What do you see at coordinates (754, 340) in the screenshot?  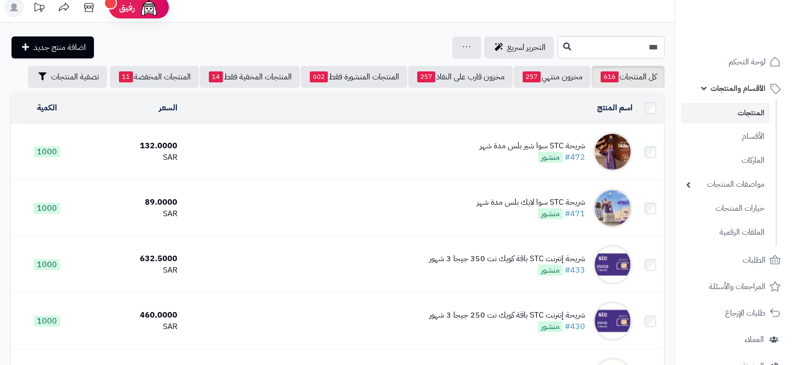 I see `span: العملاء` at bounding box center [754, 340].